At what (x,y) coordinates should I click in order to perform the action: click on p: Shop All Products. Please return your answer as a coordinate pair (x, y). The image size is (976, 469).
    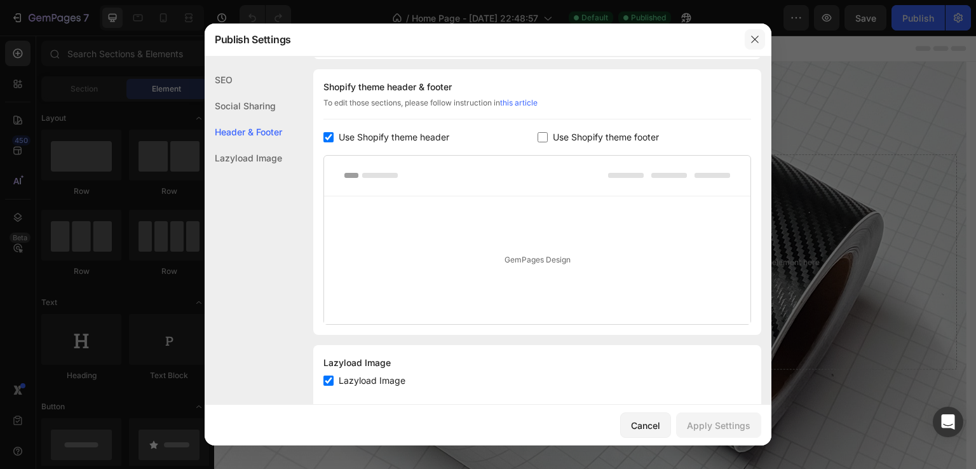
    Looking at the image, I should click on (77, 304).